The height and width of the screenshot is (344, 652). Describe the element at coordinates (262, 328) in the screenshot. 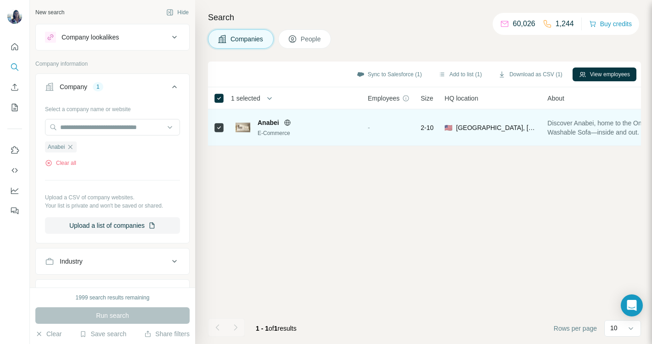

I see `span: 1 - 1` at that location.